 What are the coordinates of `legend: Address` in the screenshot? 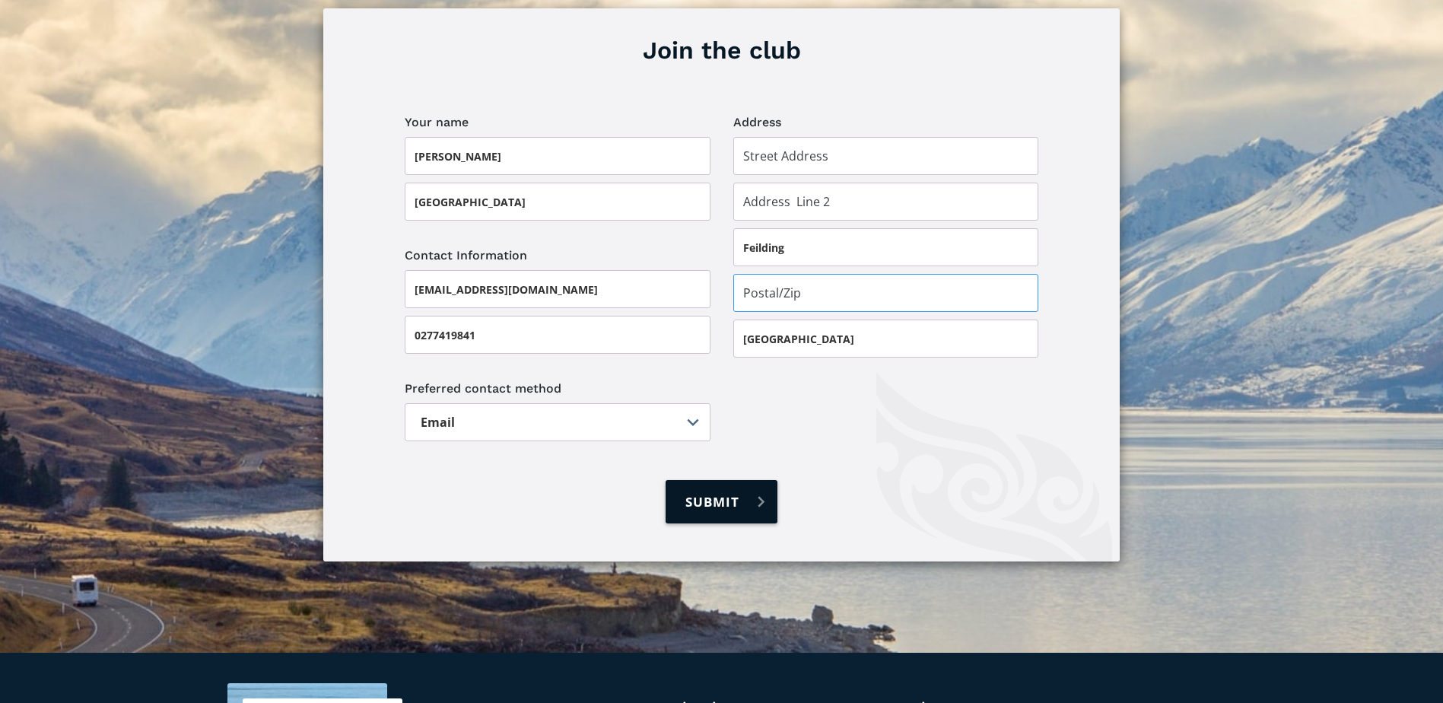 It's located at (757, 122).